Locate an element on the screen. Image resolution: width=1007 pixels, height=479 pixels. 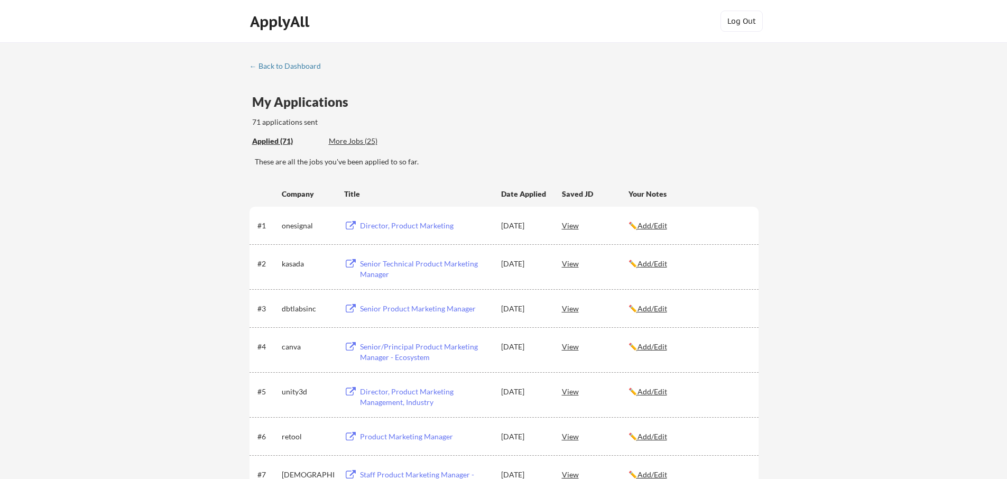
a: ← Back to Dashboard is located at coordinates (289, 67).